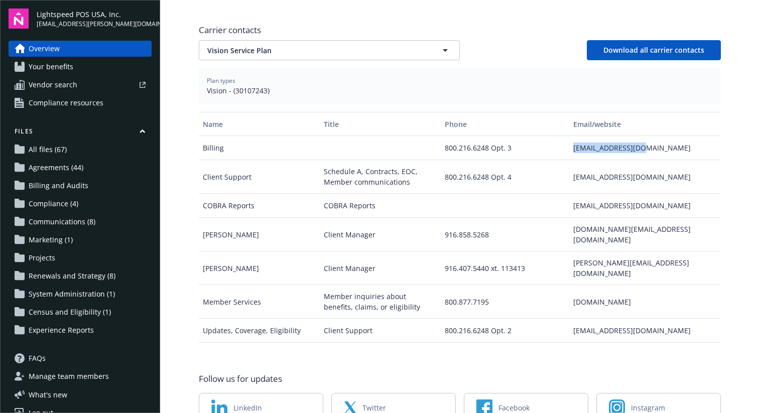 The height and width of the screenshot is (413, 759). What do you see at coordinates (48, 150) in the screenshot?
I see `span: All files (67)` at bounding box center [48, 150].